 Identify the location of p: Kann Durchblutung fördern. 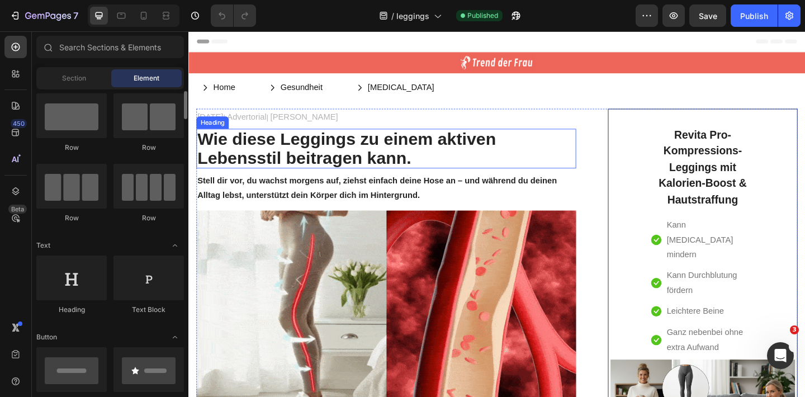
(567, 274).